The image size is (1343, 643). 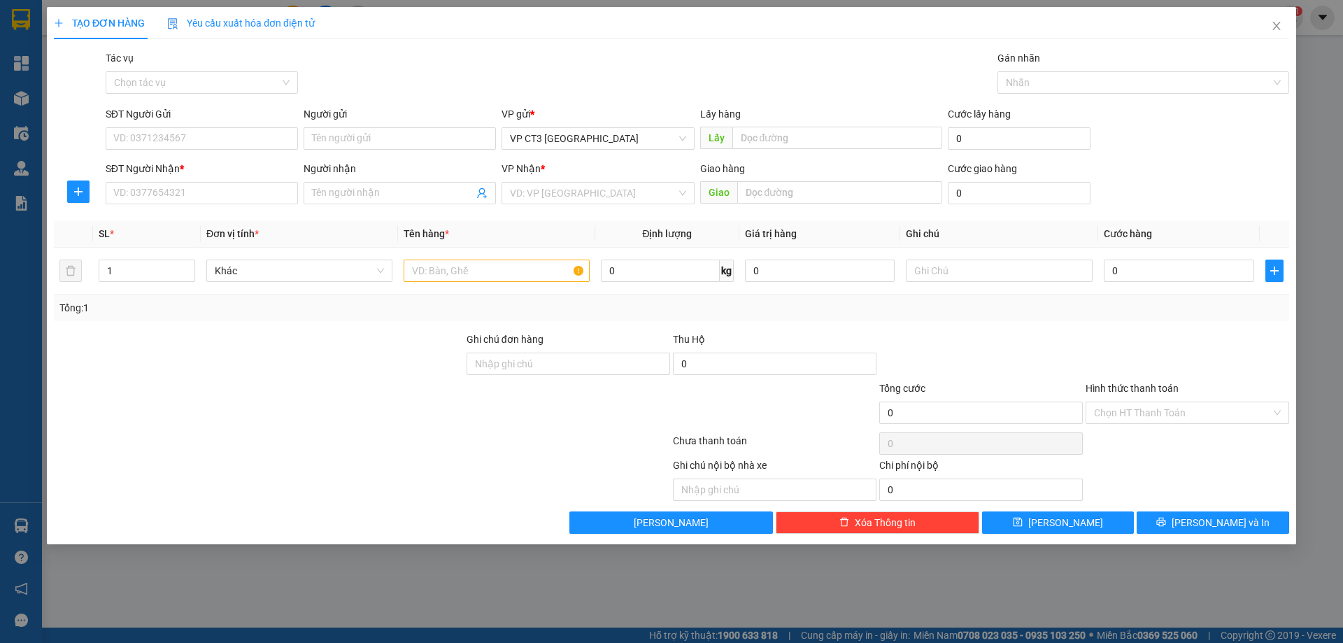 I want to click on input: Nhập ghi chú, so click(x=774, y=490).